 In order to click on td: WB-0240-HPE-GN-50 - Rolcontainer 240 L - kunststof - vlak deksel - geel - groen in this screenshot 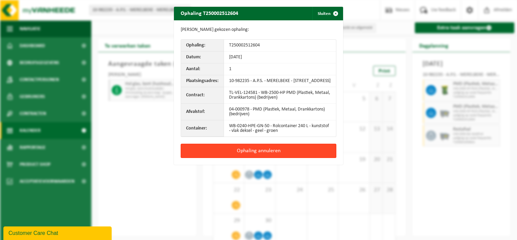, I will do `click(280, 128)`.